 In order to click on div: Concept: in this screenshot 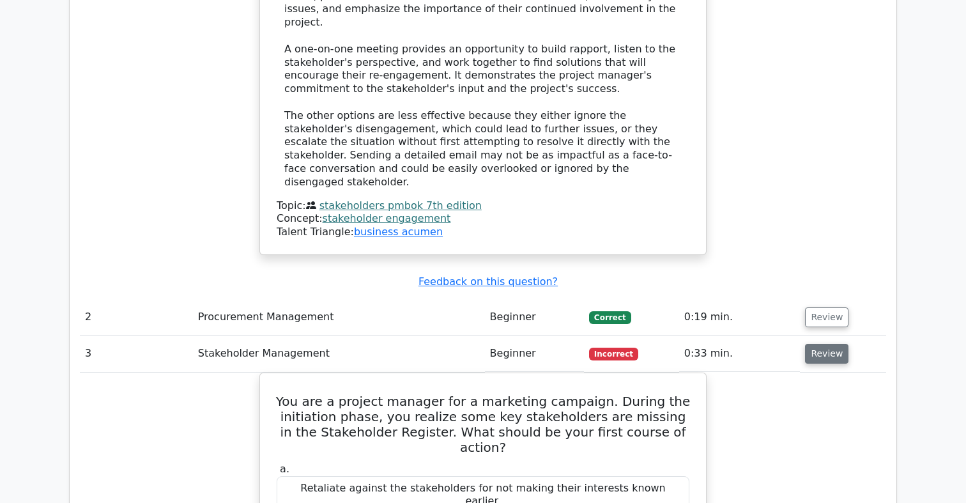, I will do `click(483, 219)`.